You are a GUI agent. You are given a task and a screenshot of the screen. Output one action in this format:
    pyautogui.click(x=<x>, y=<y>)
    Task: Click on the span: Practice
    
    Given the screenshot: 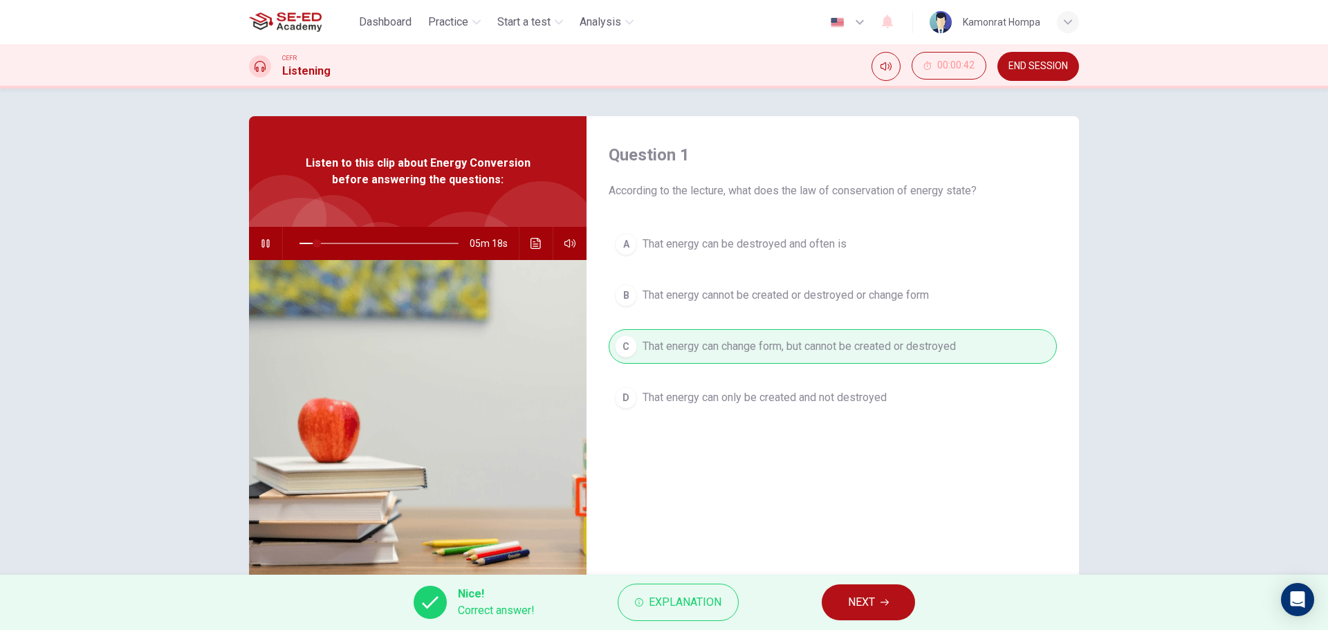 What is the action you would take?
    pyautogui.click(x=448, y=22)
    